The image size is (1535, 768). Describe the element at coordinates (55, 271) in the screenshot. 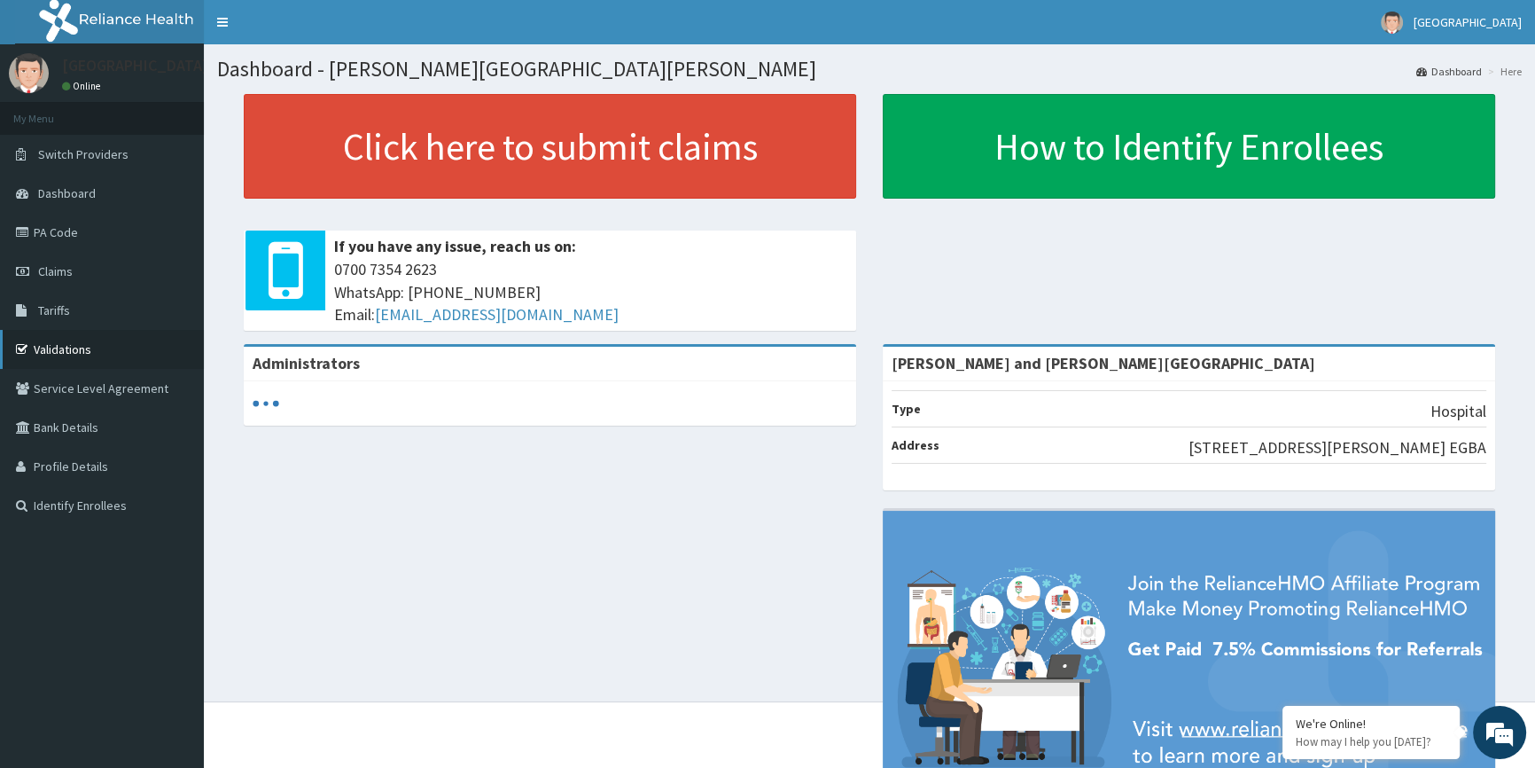

I see `span: Claims` at that location.